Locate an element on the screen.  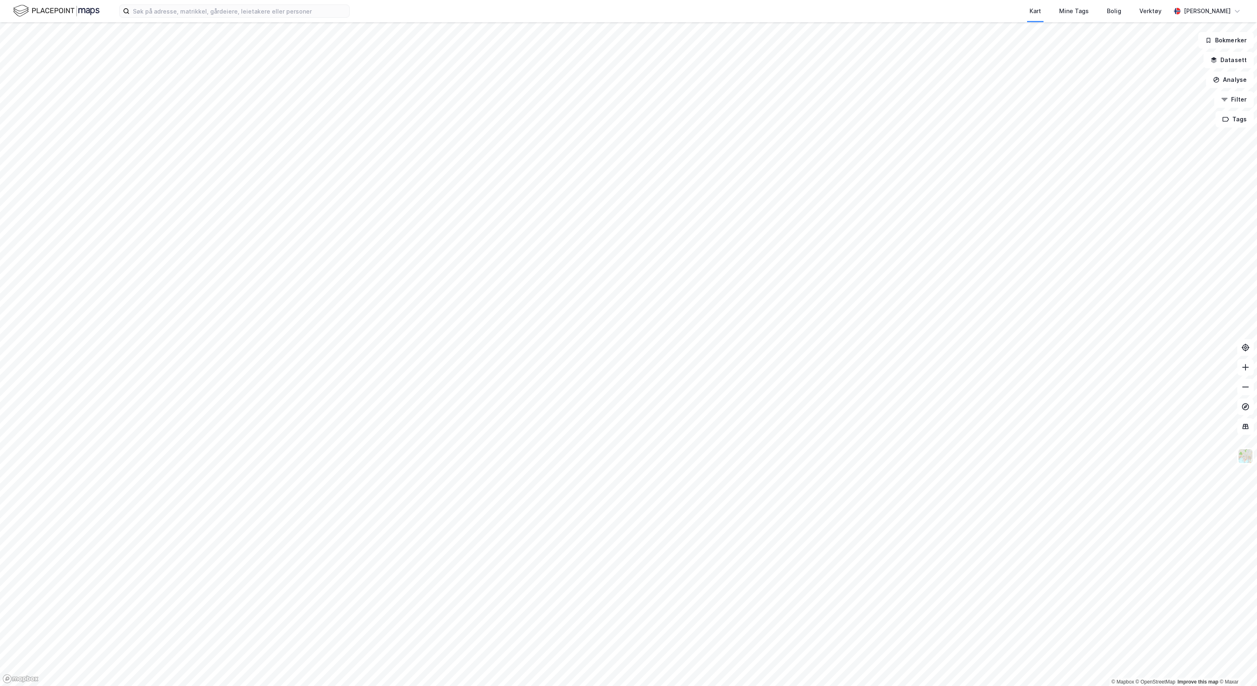
div: Kart is located at coordinates (1036, 11).